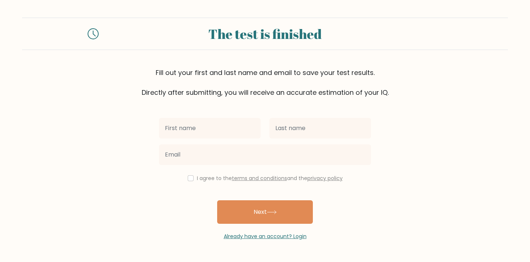  I want to click on a: Already have an account? Login, so click(265, 236).